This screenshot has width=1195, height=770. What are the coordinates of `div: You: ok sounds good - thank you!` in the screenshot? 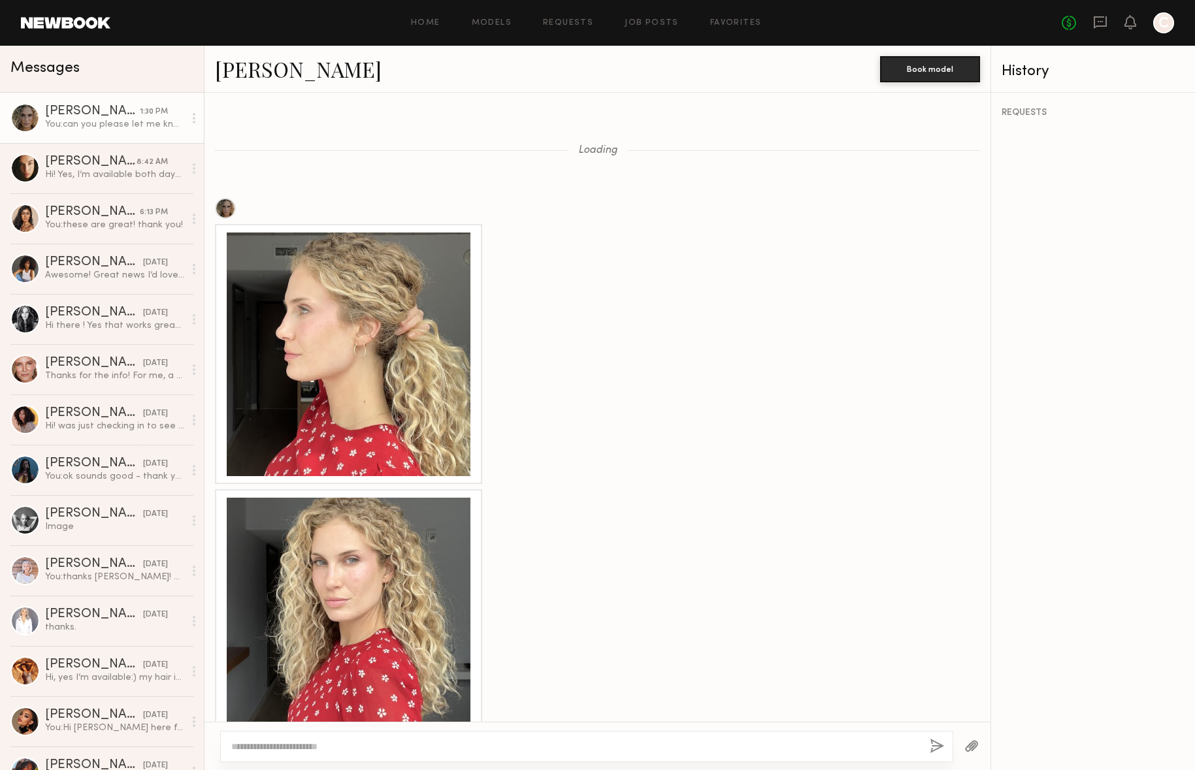 It's located at (114, 476).